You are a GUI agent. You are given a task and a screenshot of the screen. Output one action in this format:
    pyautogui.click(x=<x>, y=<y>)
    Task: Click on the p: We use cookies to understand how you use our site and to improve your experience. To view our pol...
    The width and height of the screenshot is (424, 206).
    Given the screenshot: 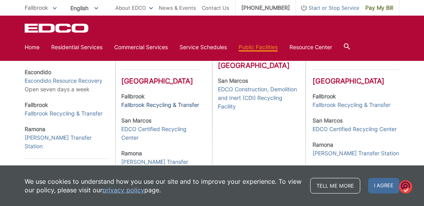 What is the action you would take?
    pyautogui.click(x=163, y=186)
    